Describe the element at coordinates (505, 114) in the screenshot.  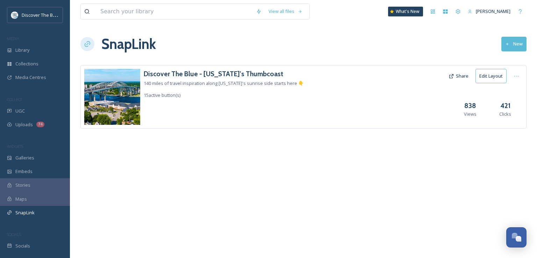
I see `span: Clicks` at that location.